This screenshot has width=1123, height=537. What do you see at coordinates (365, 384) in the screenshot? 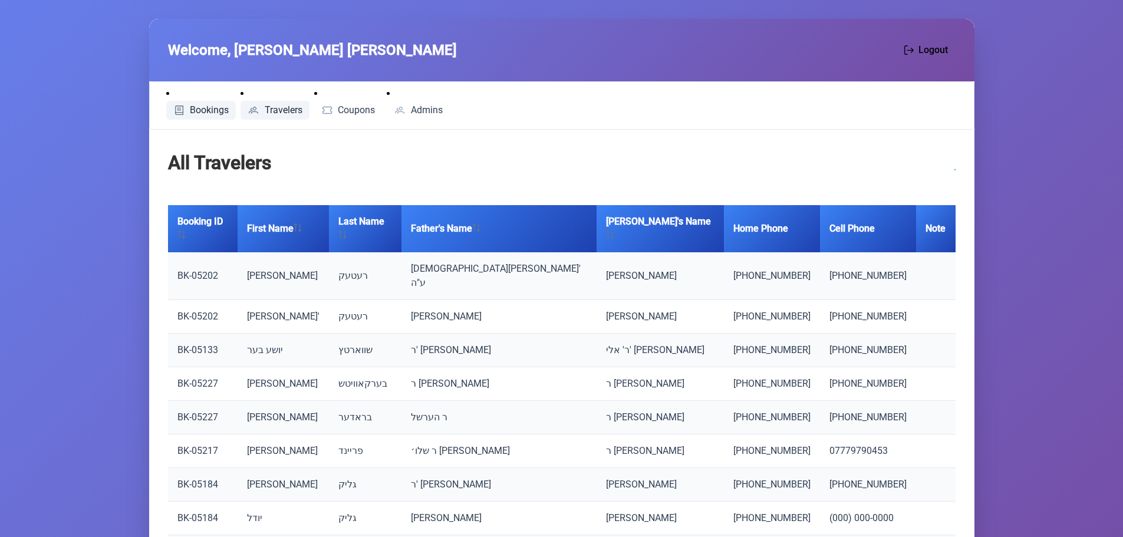
I see `td: בערקאוויטש` at bounding box center [365, 384].